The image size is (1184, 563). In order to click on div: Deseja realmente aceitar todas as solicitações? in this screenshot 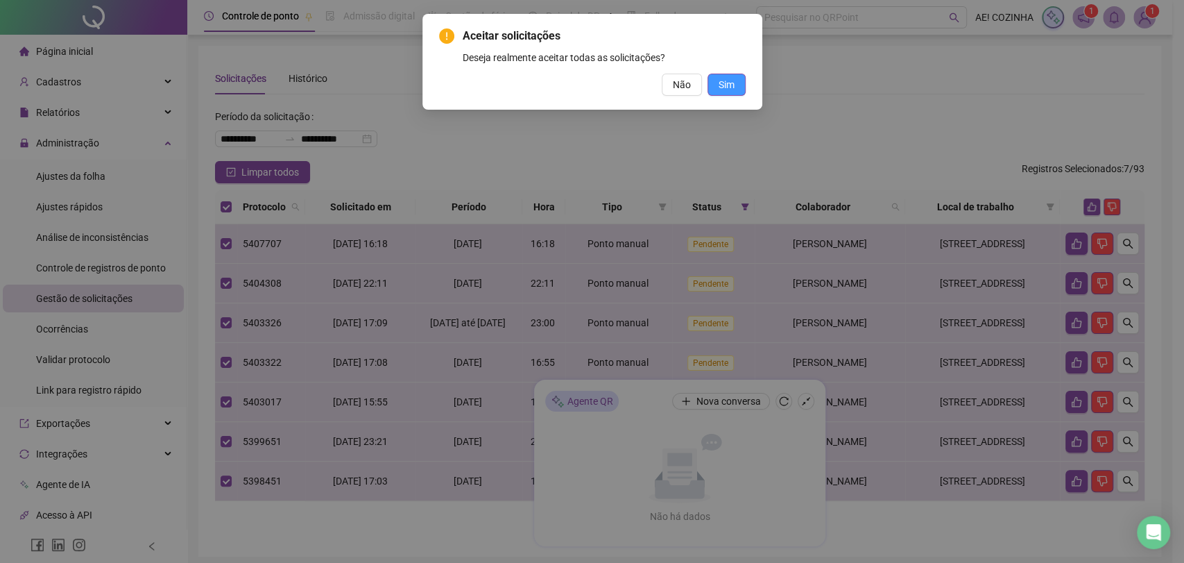, I will do `click(604, 58)`.